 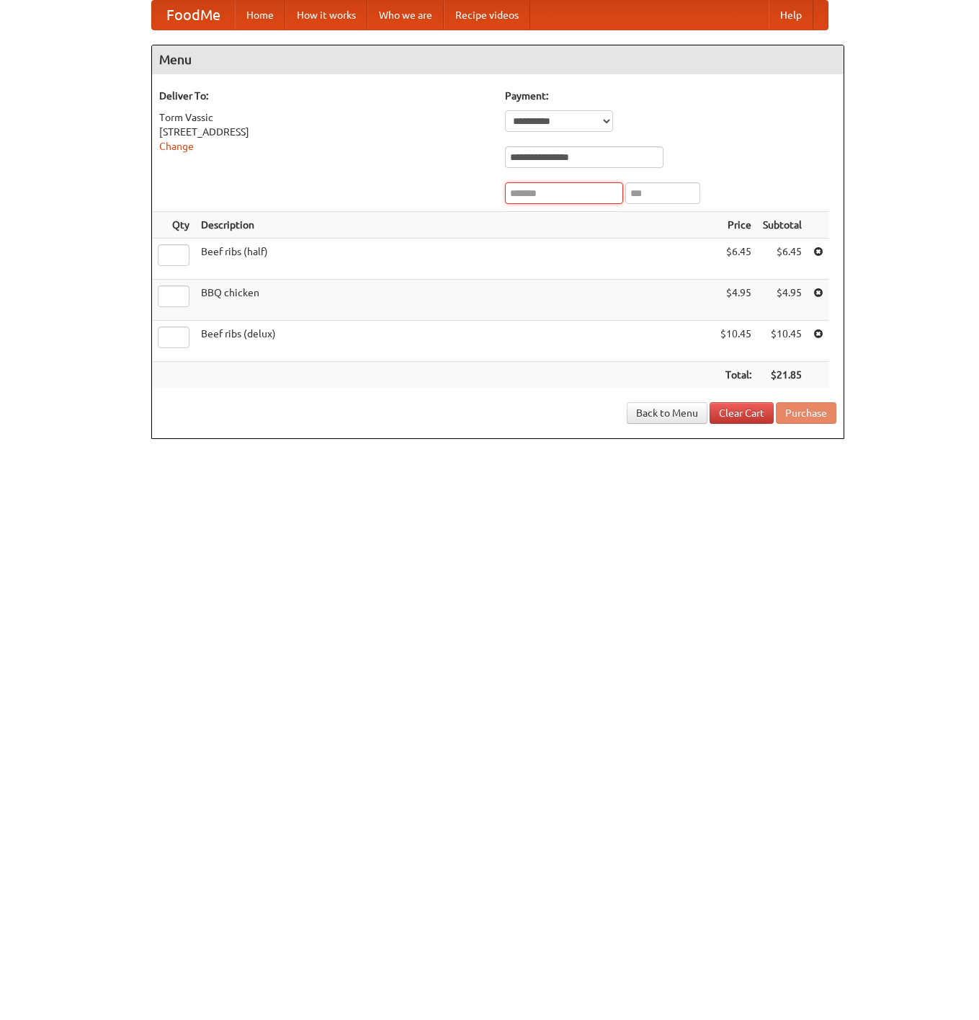 What do you see at coordinates (791, 15) in the screenshot?
I see `a: Help` at bounding box center [791, 15].